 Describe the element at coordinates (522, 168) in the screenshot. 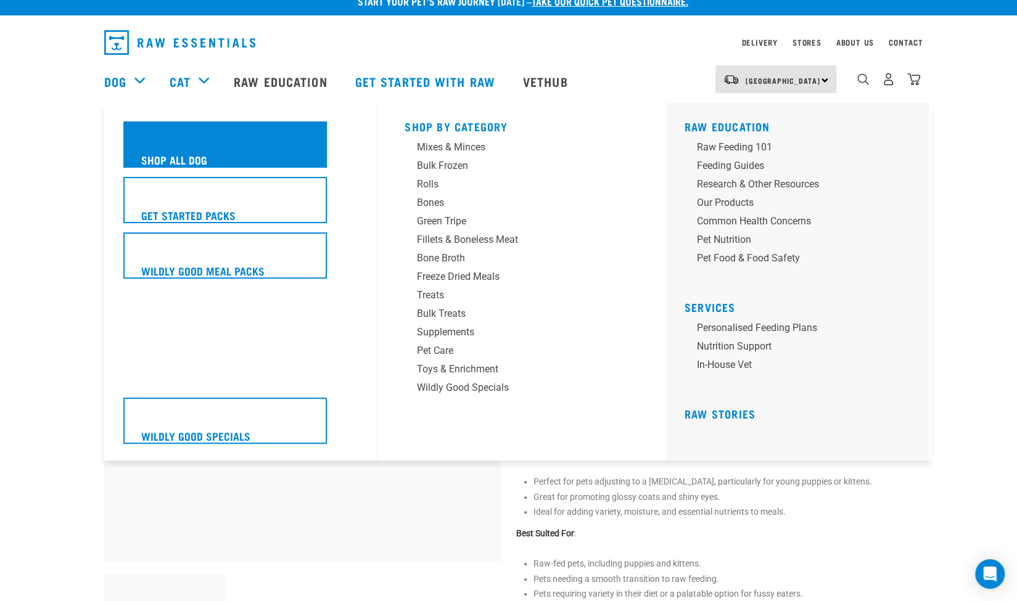

I see `a: Bulk Frozen` at that location.